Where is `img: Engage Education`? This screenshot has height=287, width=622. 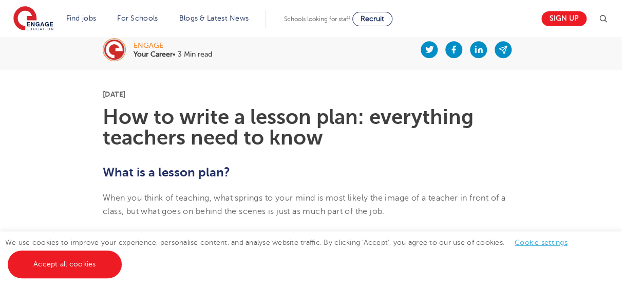 img: Engage Education is located at coordinates (33, 19).